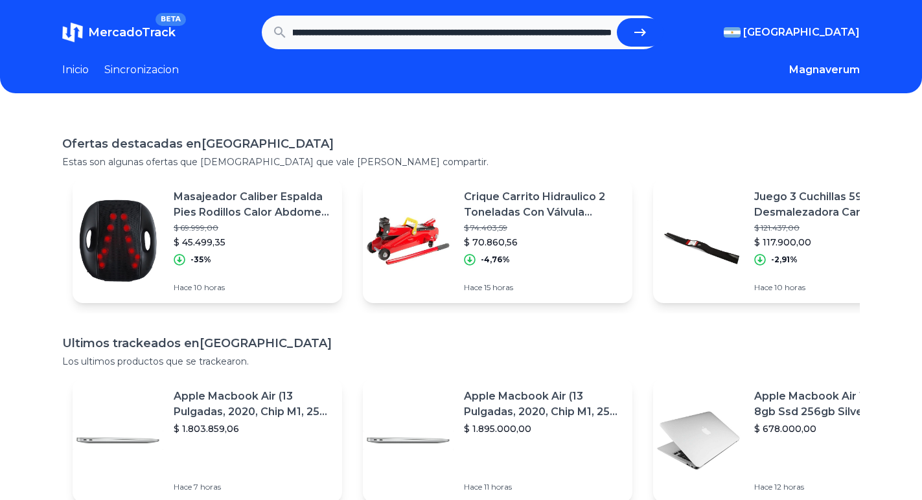 The height and width of the screenshot is (500, 922). Describe the element at coordinates (834, 242) in the screenshot. I see `p: $ 117.900,00` at that location.